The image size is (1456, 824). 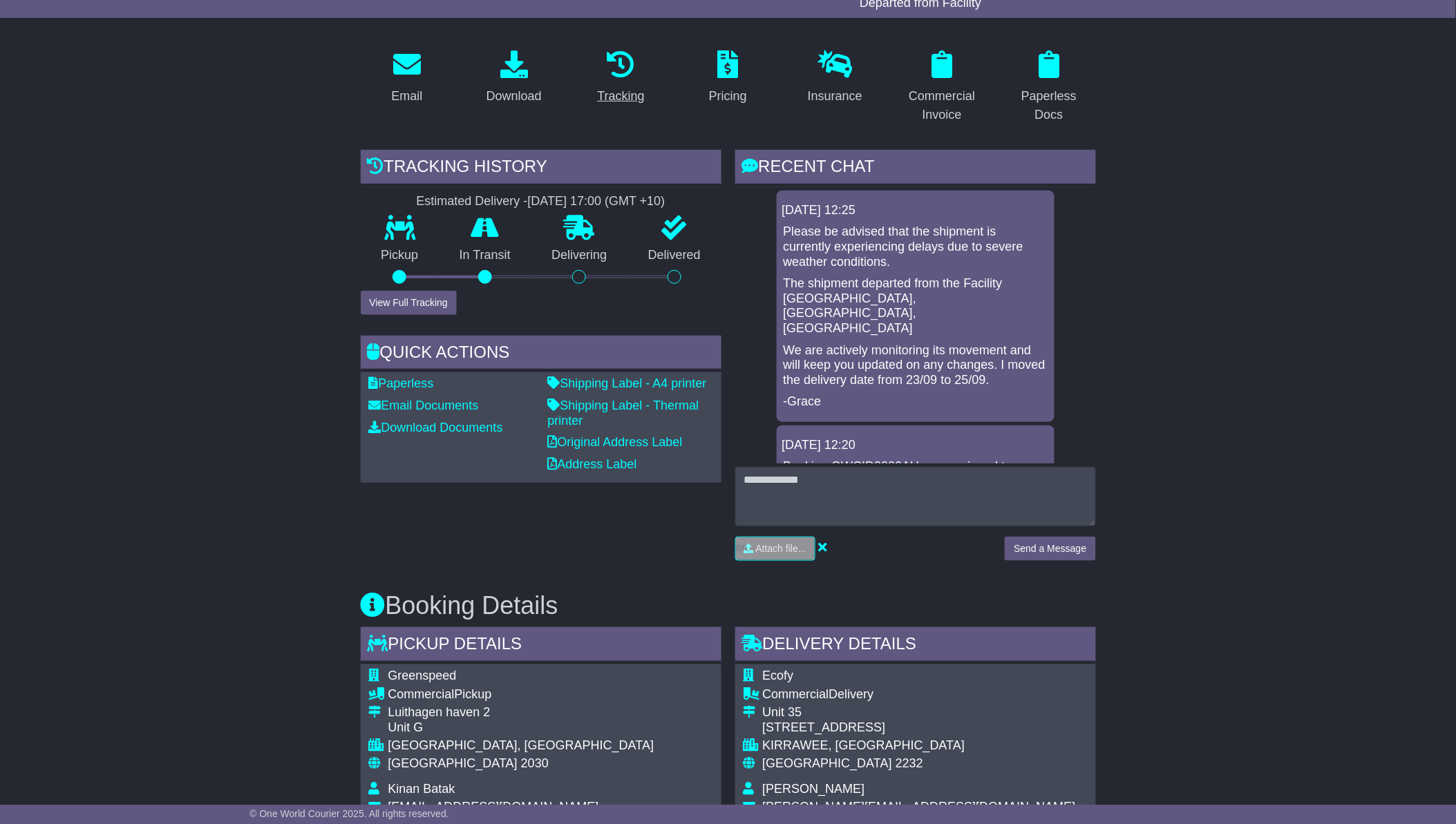 I want to click on span: Kinan Batak, so click(x=421, y=790).